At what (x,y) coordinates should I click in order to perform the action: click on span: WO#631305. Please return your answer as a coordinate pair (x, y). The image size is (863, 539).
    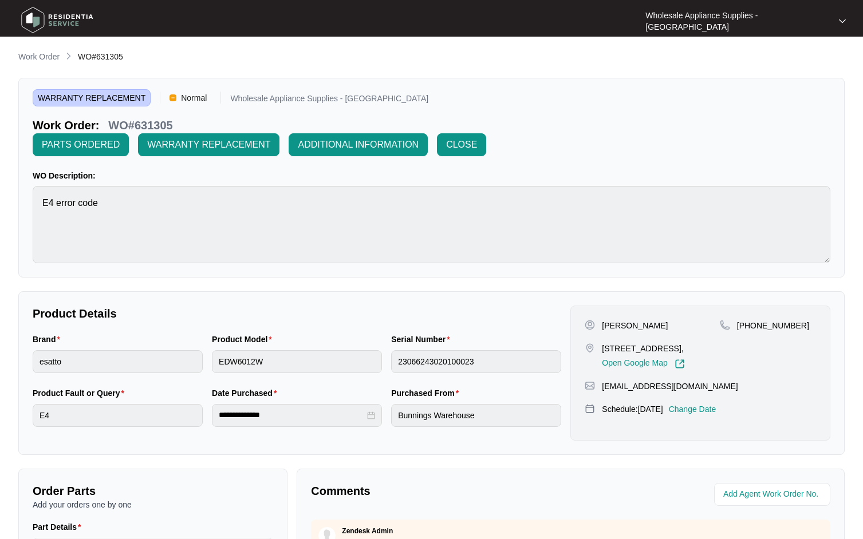
    Looking at the image, I should click on (100, 57).